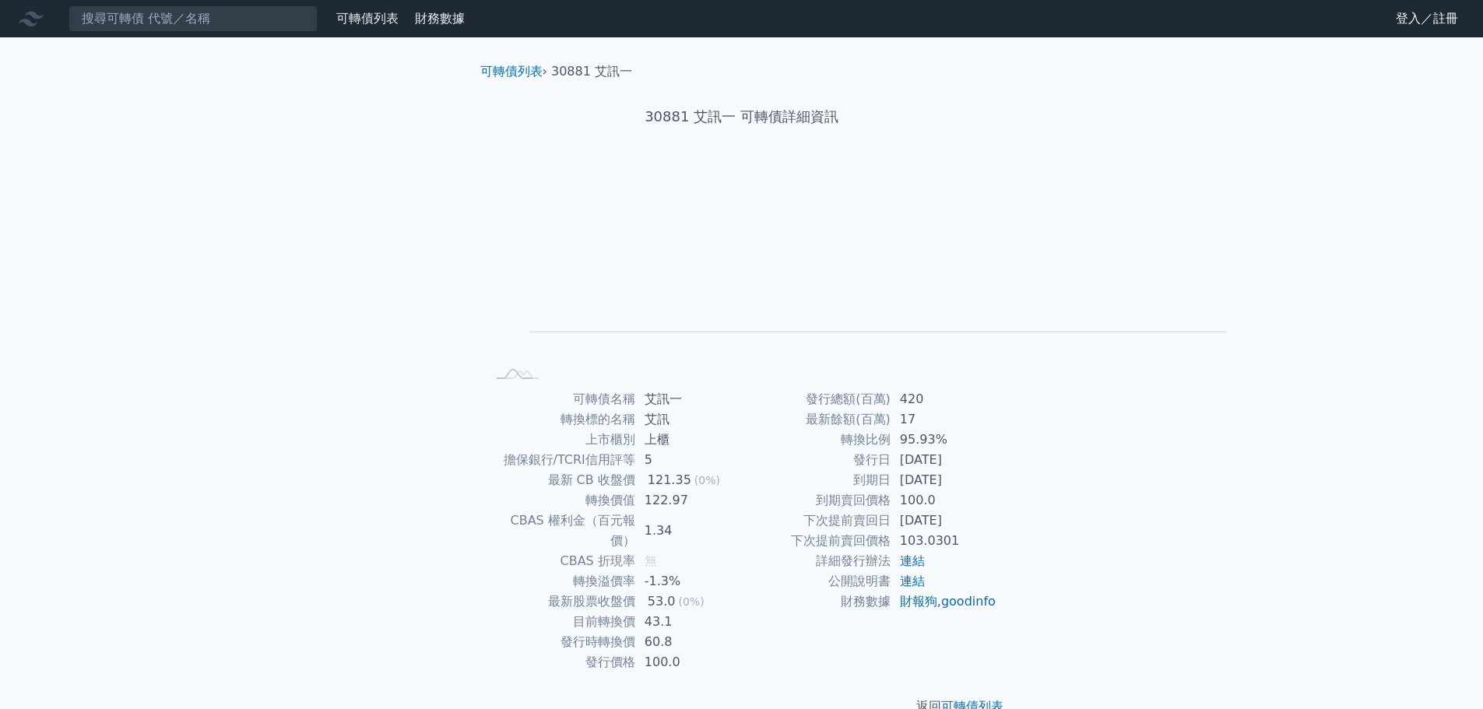 The image size is (1483, 709). What do you see at coordinates (561, 501) in the screenshot?
I see `td: 轉換價值` at bounding box center [561, 501].